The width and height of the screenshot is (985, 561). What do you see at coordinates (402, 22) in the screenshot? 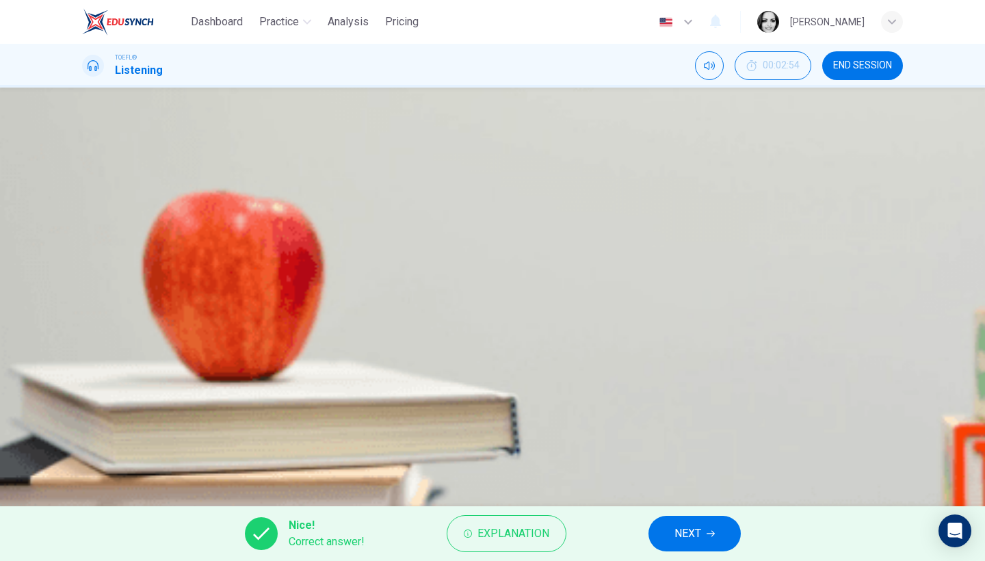
I see `button: Pricing` at bounding box center [402, 22].